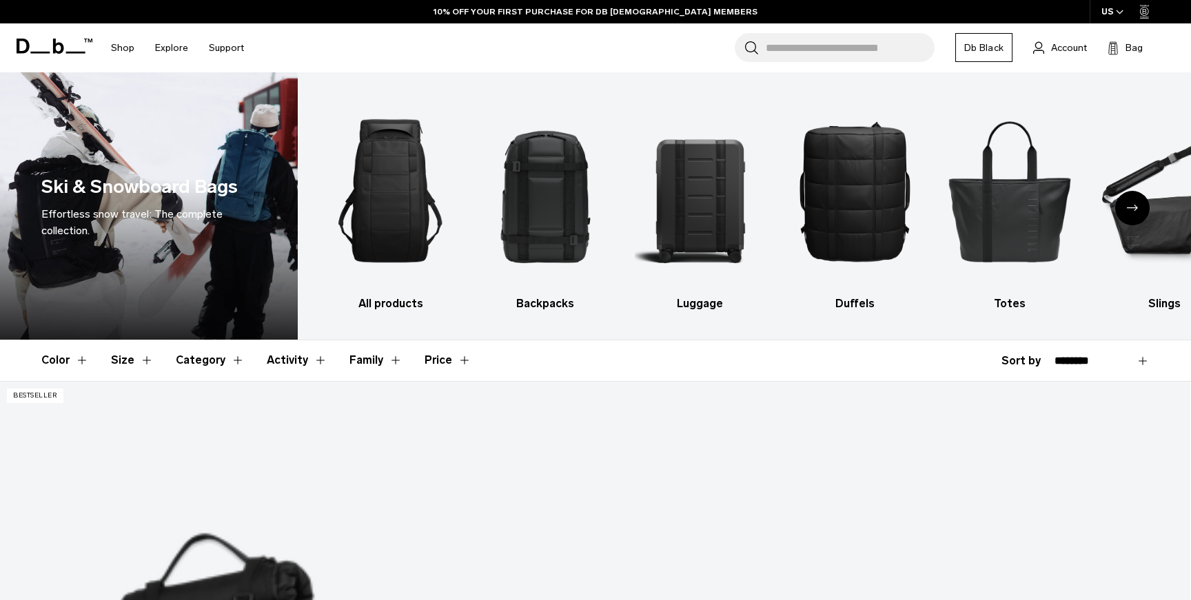 The width and height of the screenshot is (1191, 600). Describe the element at coordinates (1010, 304) in the screenshot. I see `h3: Totes` at that location.